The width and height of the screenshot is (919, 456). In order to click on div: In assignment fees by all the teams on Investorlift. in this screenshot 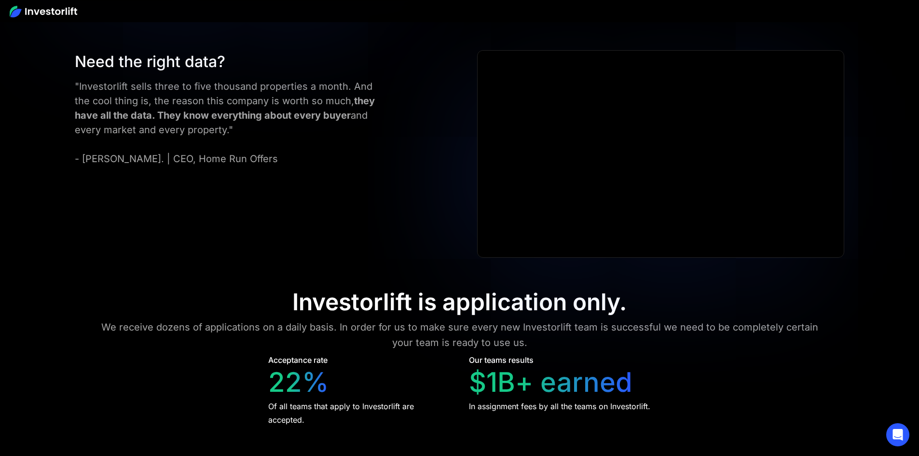, I will do `click(560, 406)`.